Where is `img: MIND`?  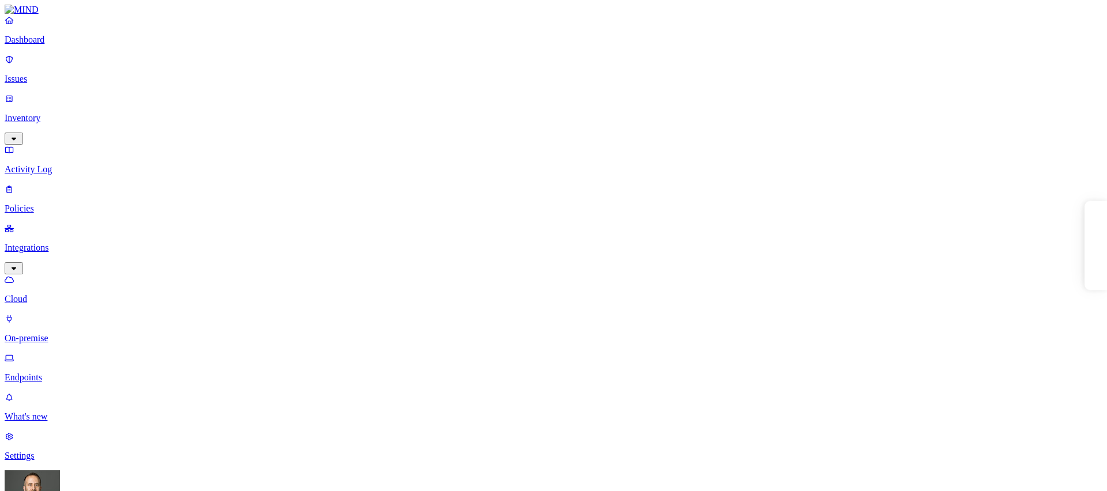
img: MIND is located at coordinates (21, 10).